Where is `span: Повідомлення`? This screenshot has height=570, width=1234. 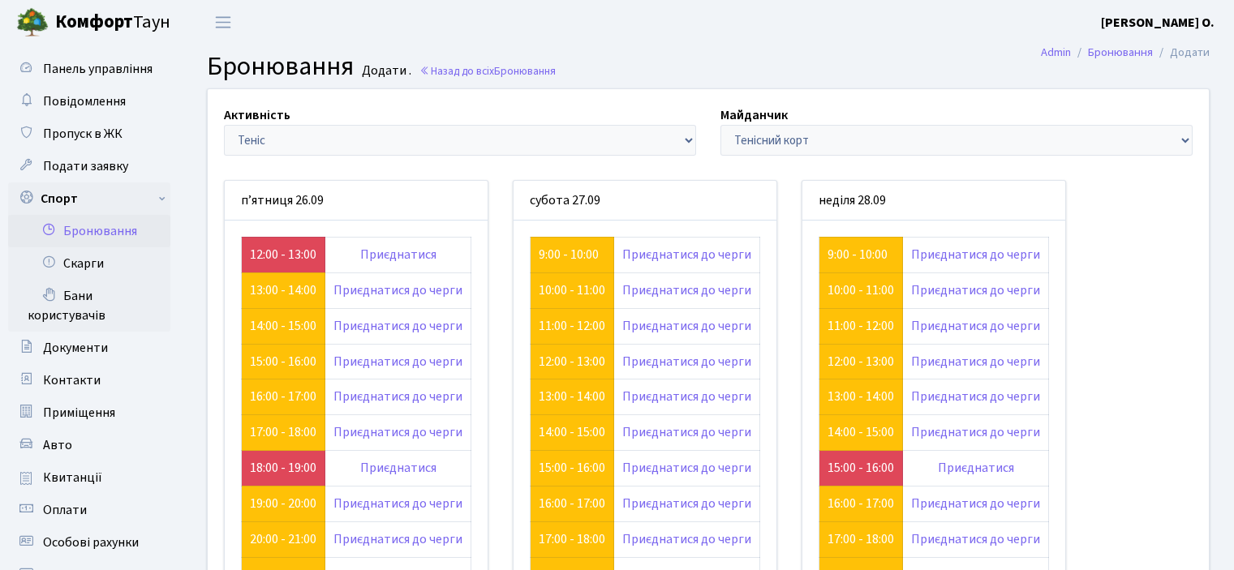
span: Повідомлення is located at coordinates (84, 101).